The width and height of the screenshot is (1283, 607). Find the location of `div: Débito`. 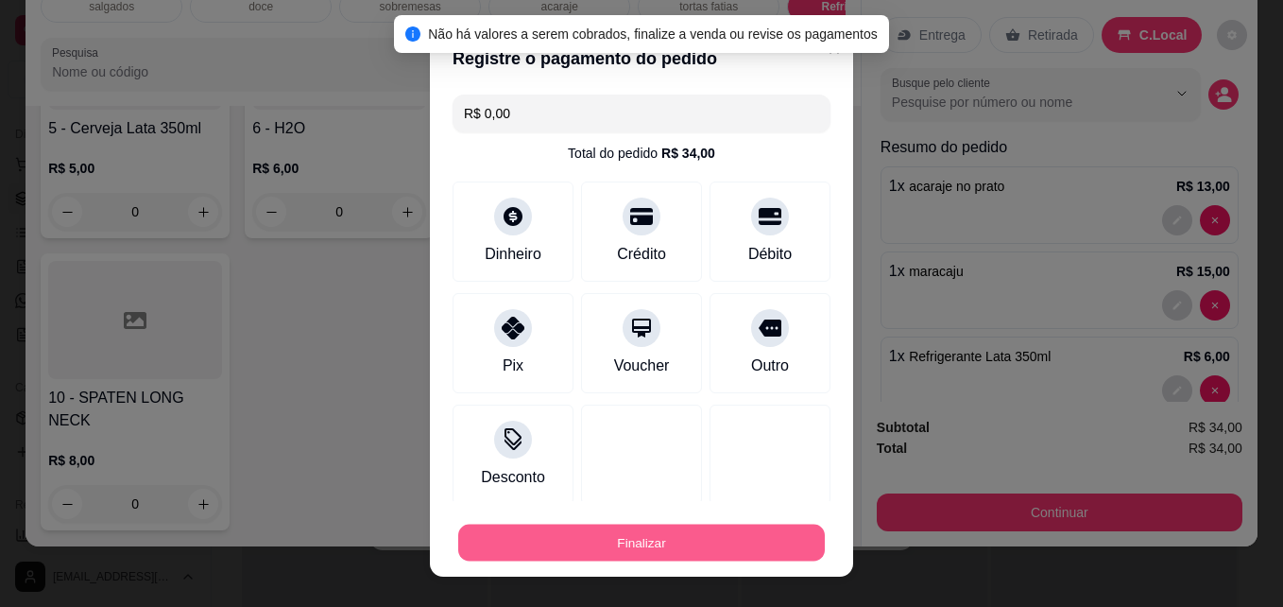

div: Débito is located at coordinates (770, 254).